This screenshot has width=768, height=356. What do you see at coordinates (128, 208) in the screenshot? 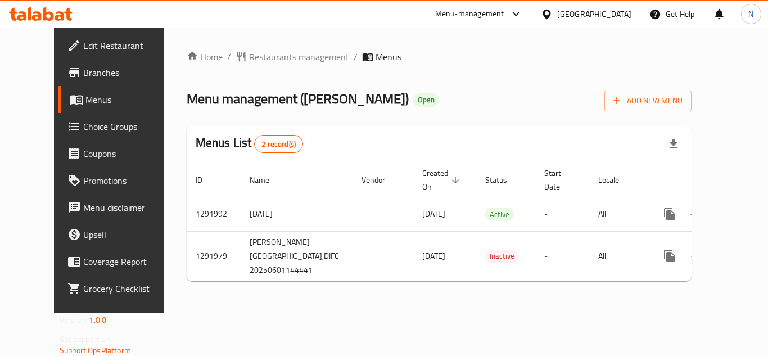
I see `span: Menu disclaimer` at bounding box center [128, 208].